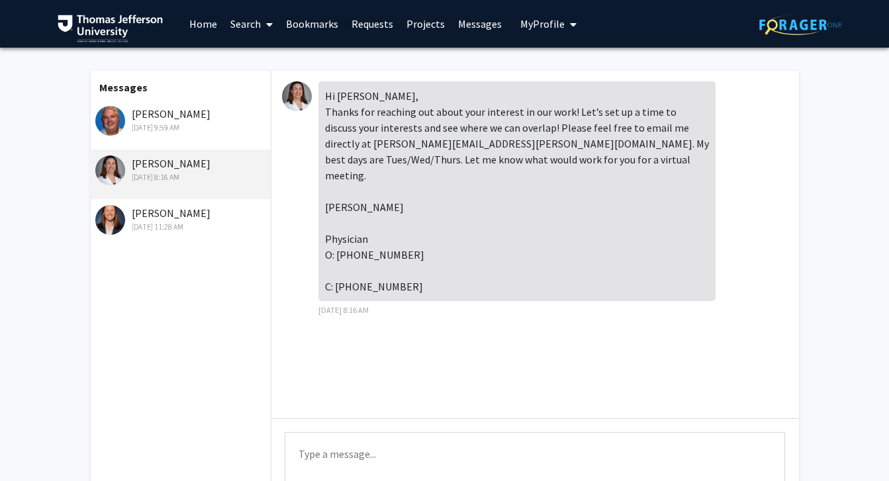 The height and width of the screenshot is (481, 889). I want to click on a: Search, so click(251, 24).